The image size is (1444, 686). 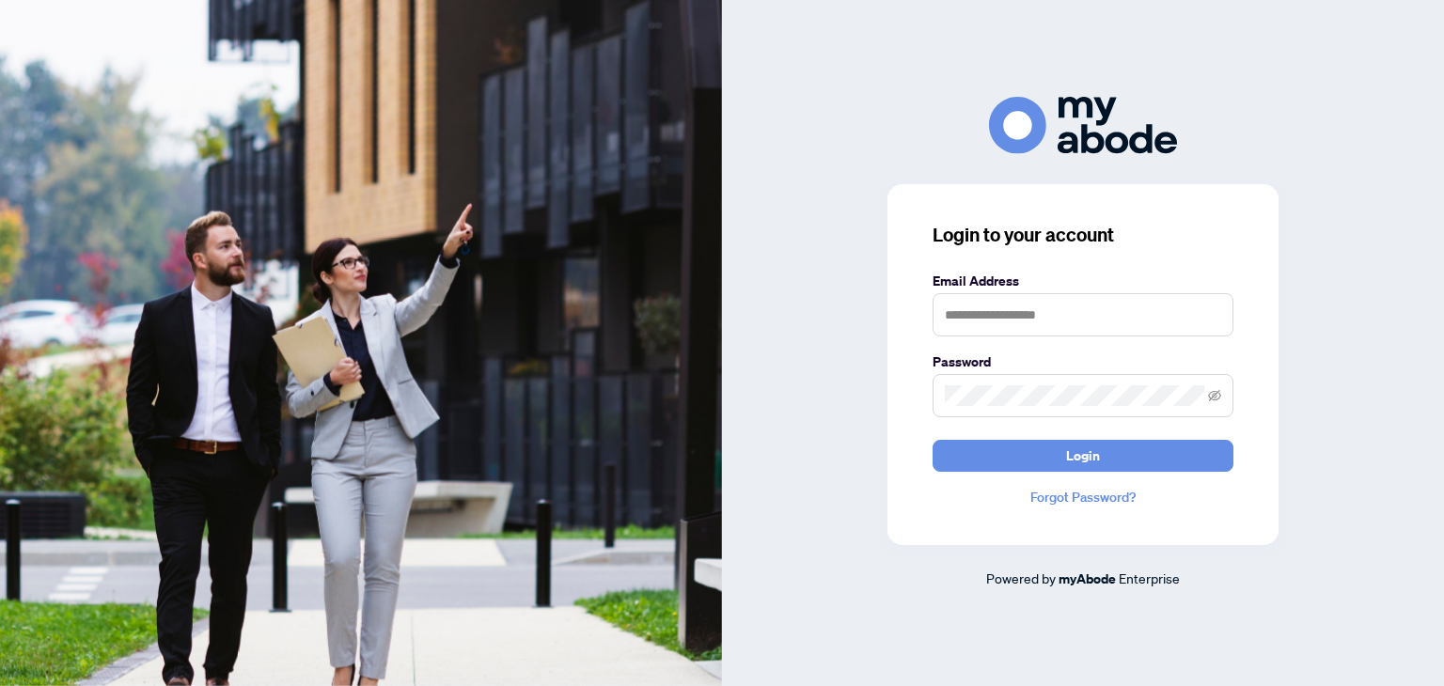 What do you see at coordinates (1083, 281) in the screenshot?
I see `label: Email Address` at bounding box center [1083, 281].